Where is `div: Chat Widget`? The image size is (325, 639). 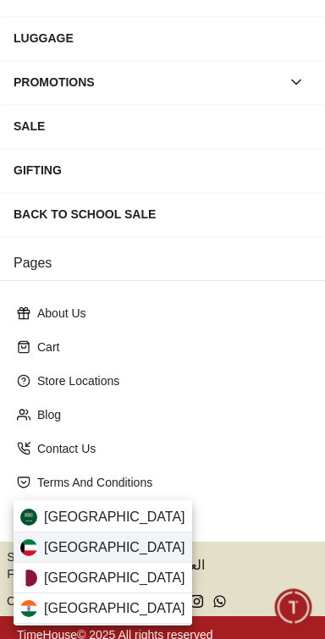 div: Chat Widget is located at coordinates (293, 607).